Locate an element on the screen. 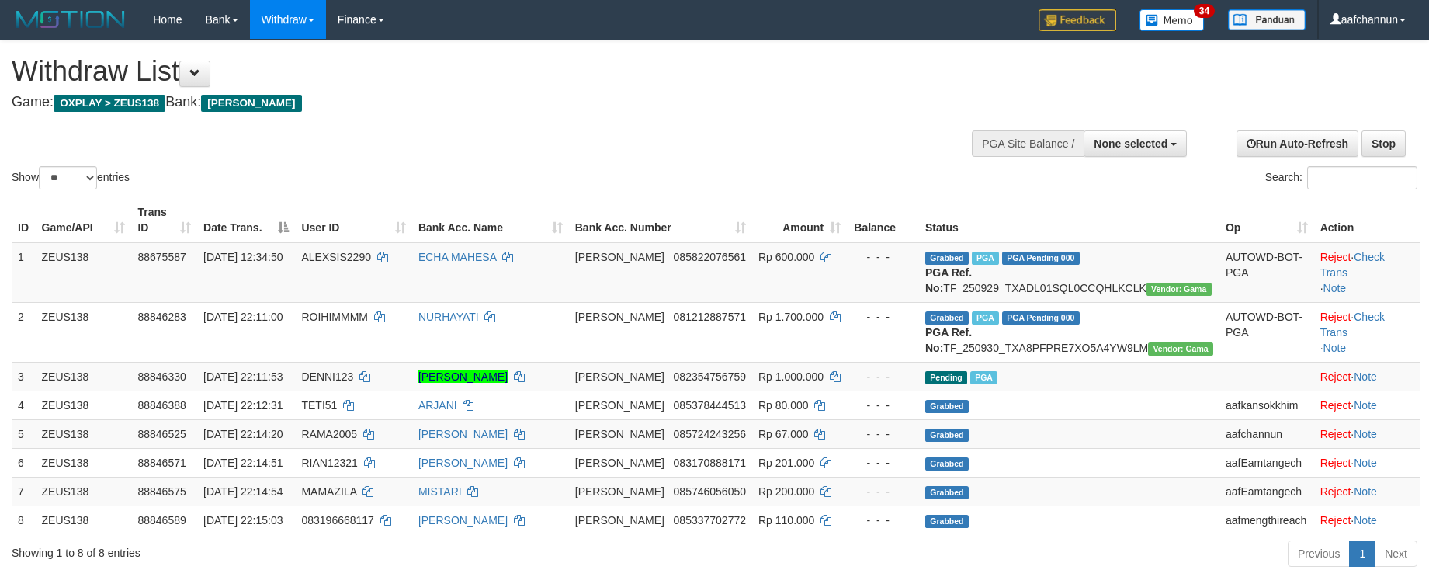 This screenshot has width=1429, height=577. span: Copy 085724243256 to clipboard is located at coordinates (709, 434).